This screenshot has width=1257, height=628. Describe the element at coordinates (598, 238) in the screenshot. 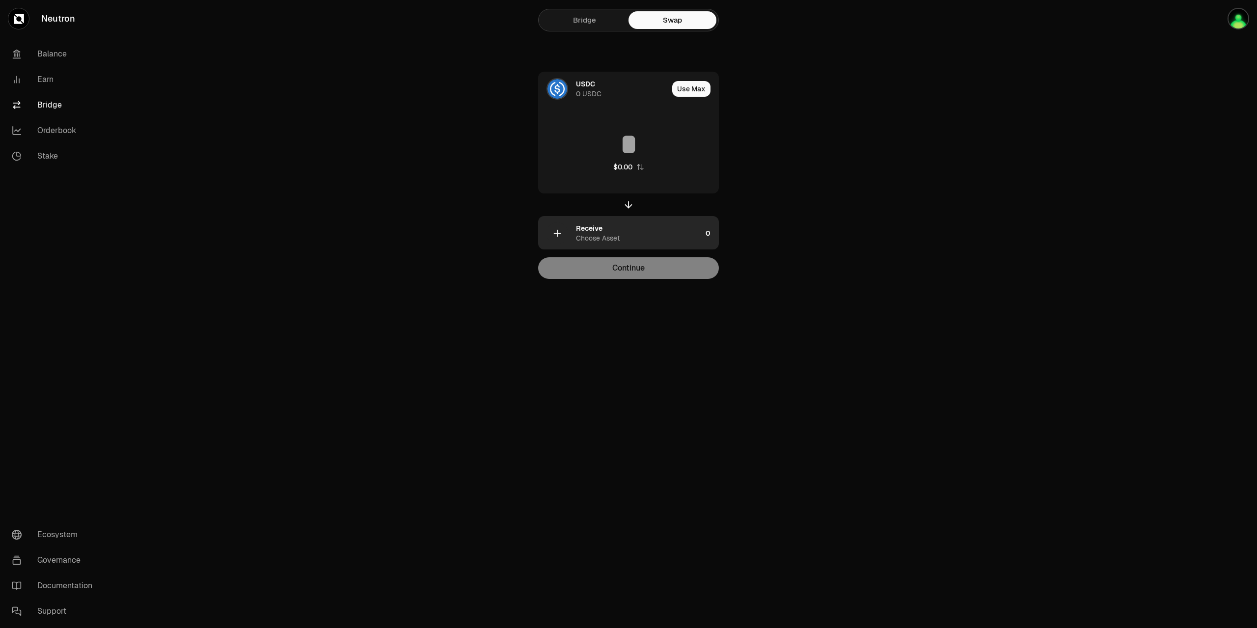

I see `div: Choose Asset` at that location.